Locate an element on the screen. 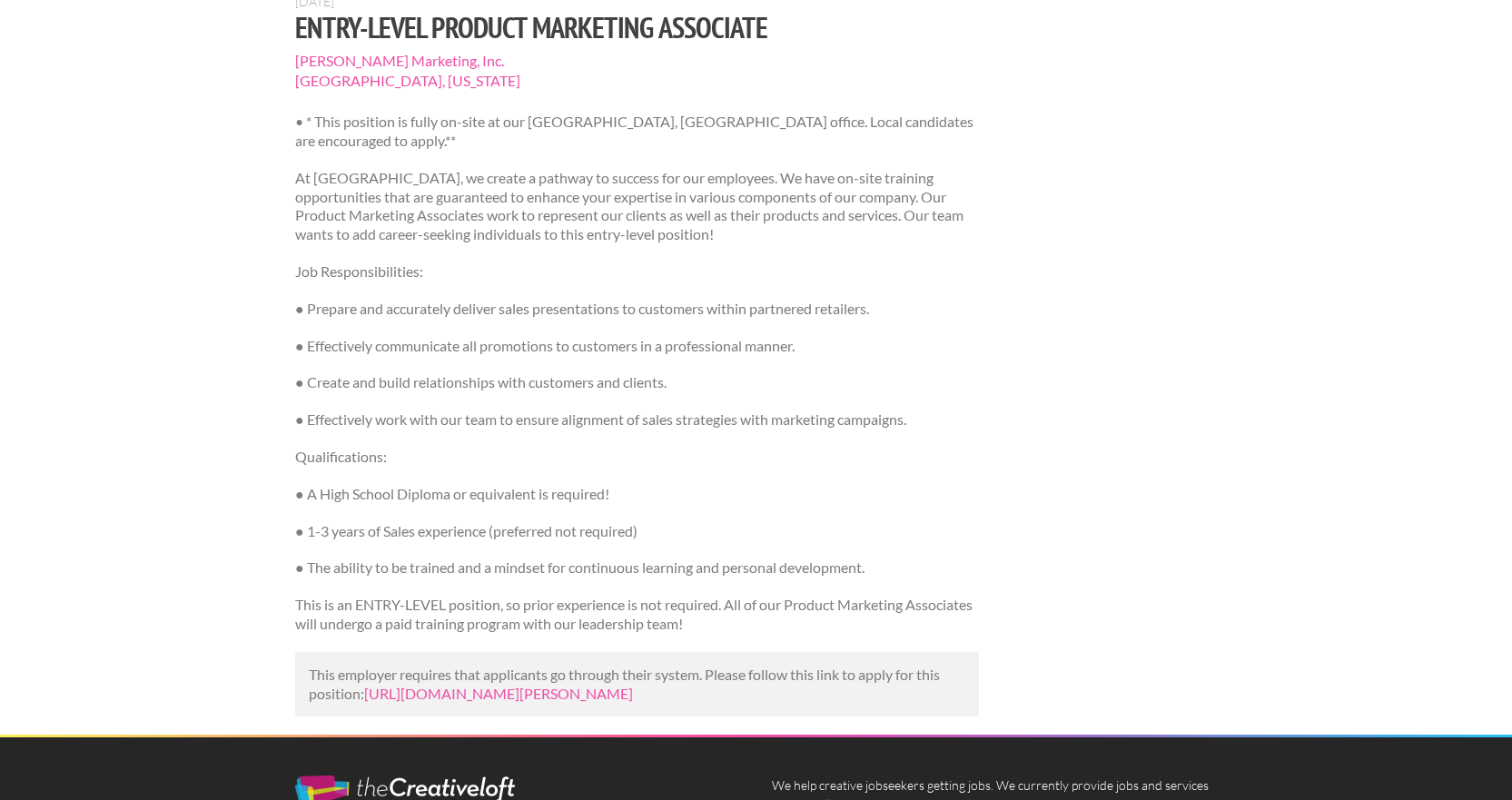 The height and width of the screenshot is (800, 1512). p: ● A High School Diploma or equivalent is required! is located at coordinates (637, 494).